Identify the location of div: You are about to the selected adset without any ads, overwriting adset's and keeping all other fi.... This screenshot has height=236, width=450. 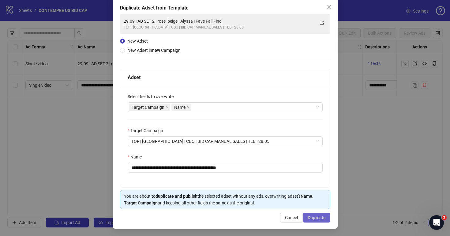
(225, 199).